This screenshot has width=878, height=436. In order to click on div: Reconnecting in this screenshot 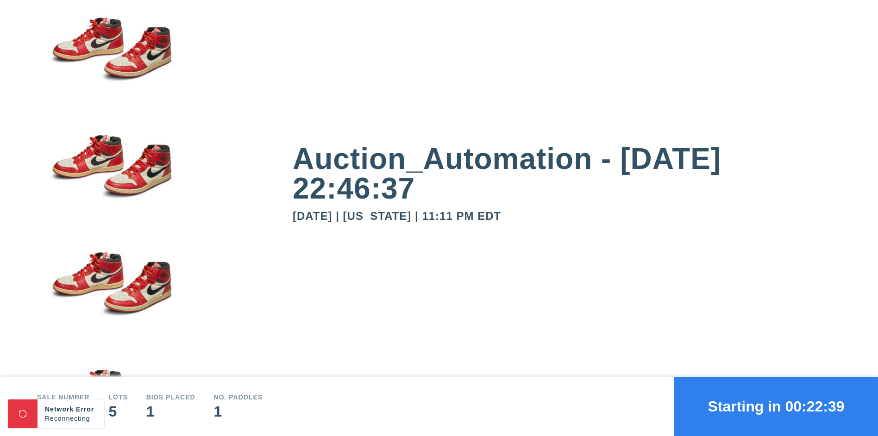, I will do `click(71, 418)`.